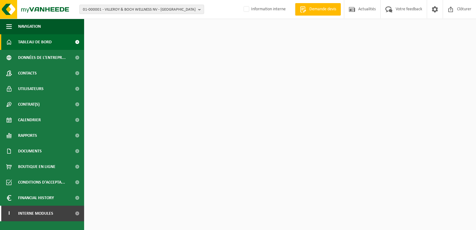 The width and height of the screenshot is (476, 230). I want to click on span: Tableau de bord, so click(35, 42).